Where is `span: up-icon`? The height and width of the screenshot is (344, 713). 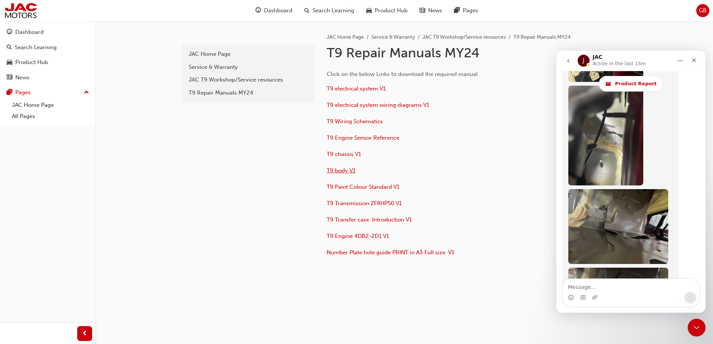
span: up-icon is located at coordinates (86, 93).